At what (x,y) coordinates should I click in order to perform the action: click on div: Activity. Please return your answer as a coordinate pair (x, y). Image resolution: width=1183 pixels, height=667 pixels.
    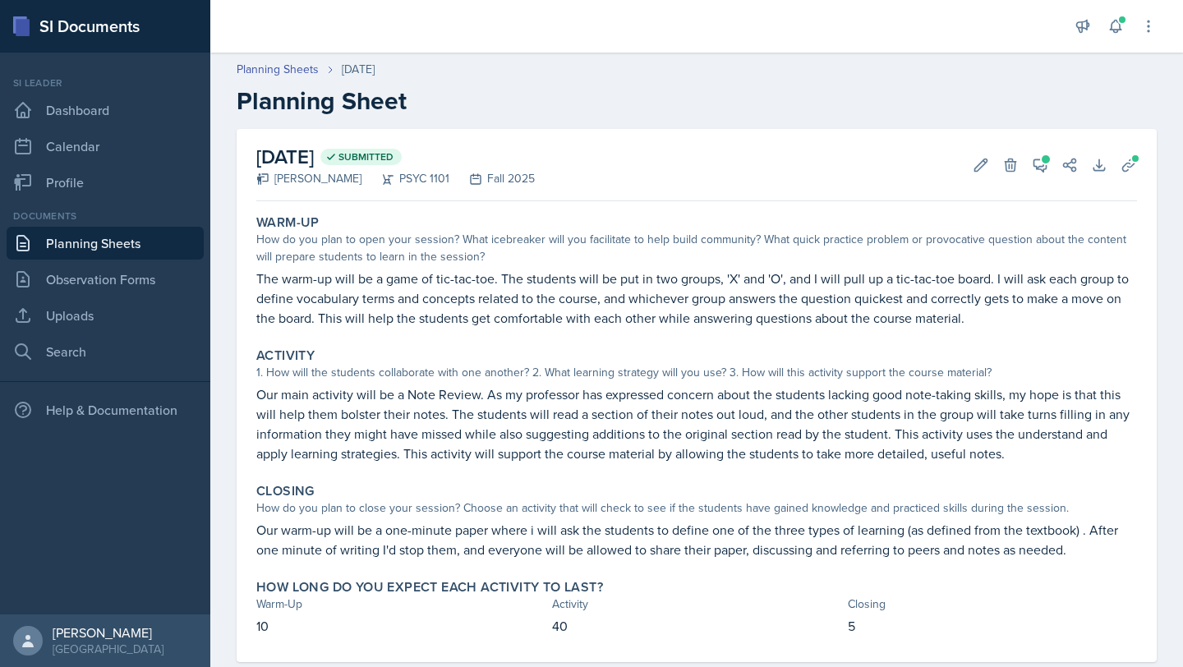
    Looking at the image, I should click on (697, 604).